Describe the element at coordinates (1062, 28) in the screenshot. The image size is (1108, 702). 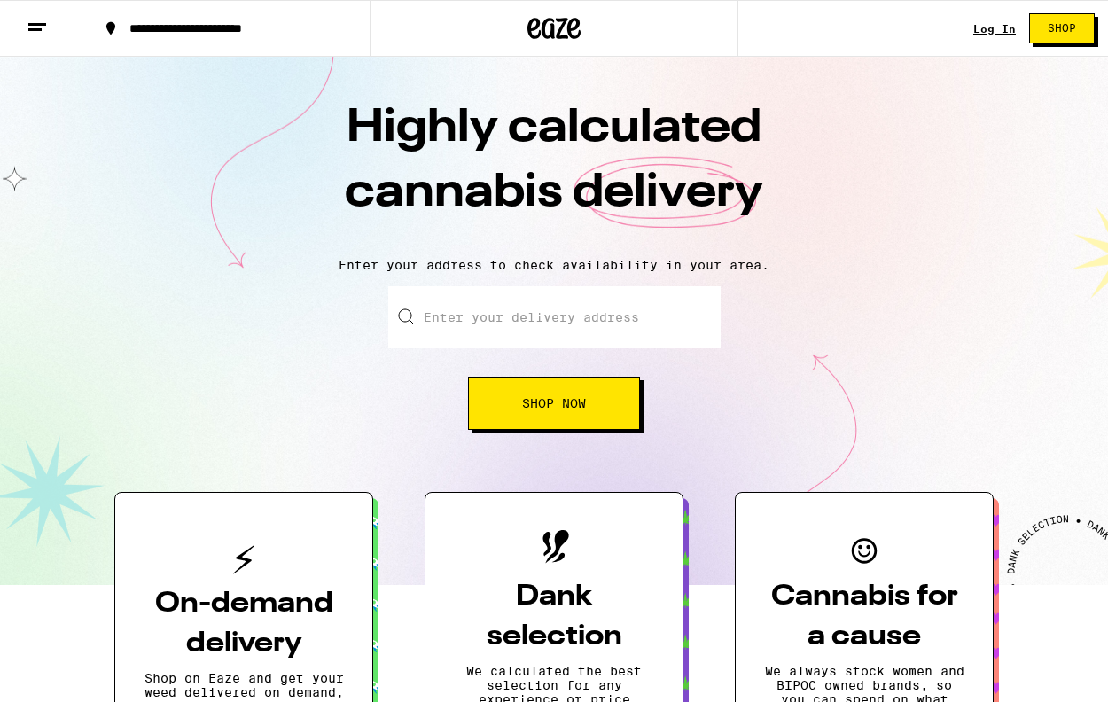
I see `a: Shop` at that location.